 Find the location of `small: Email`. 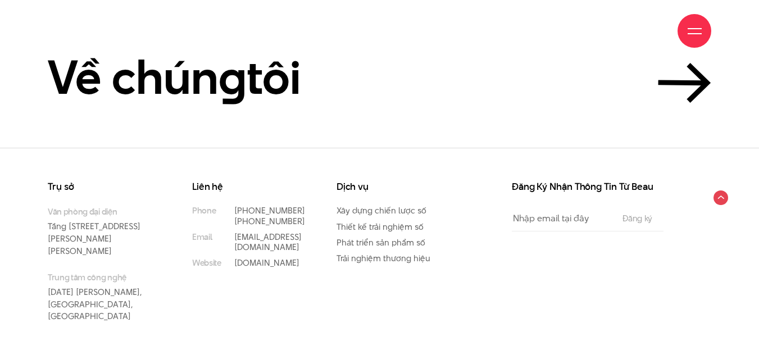

small: Email is located at coordinates (202, 237).